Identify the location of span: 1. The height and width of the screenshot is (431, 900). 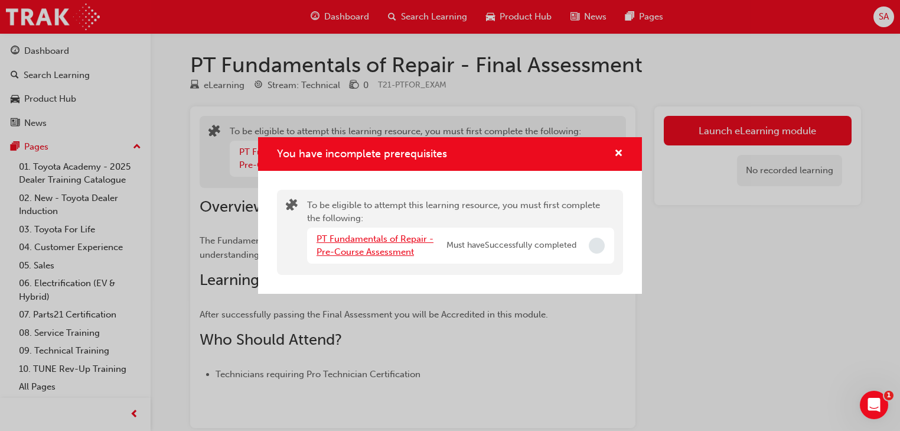
(889, 395).